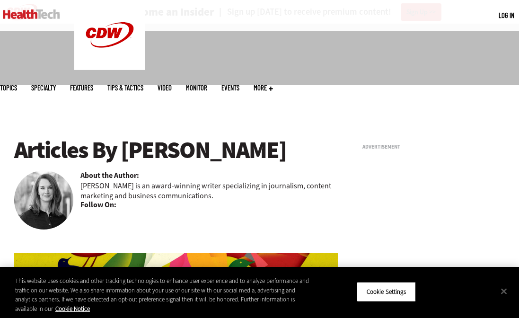 The width and height of the screenshot is (519, 318). I want to click on a: More information about your privacy, so click(72, 308).